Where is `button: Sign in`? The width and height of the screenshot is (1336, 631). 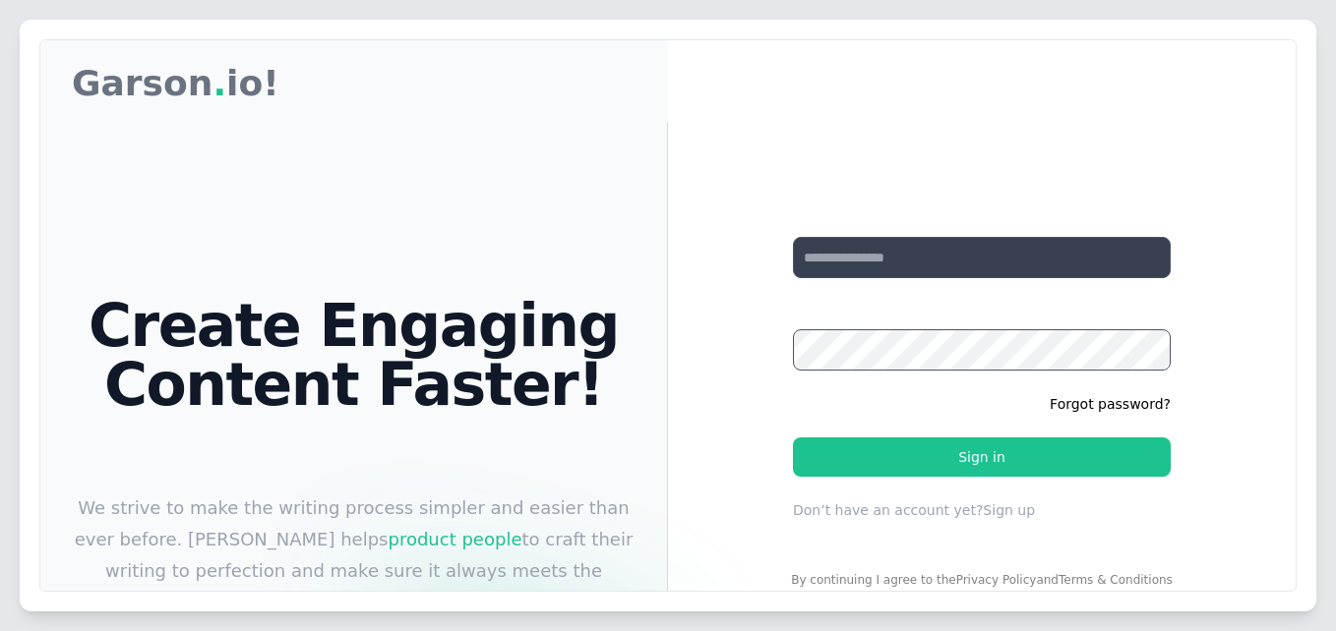
button: Sign in is located at coordinates (982, 457).